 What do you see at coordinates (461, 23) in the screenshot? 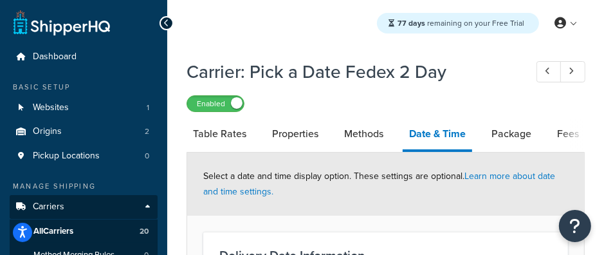
I see `span: remaining on your Free Trial` at bounding box center [461, 23].